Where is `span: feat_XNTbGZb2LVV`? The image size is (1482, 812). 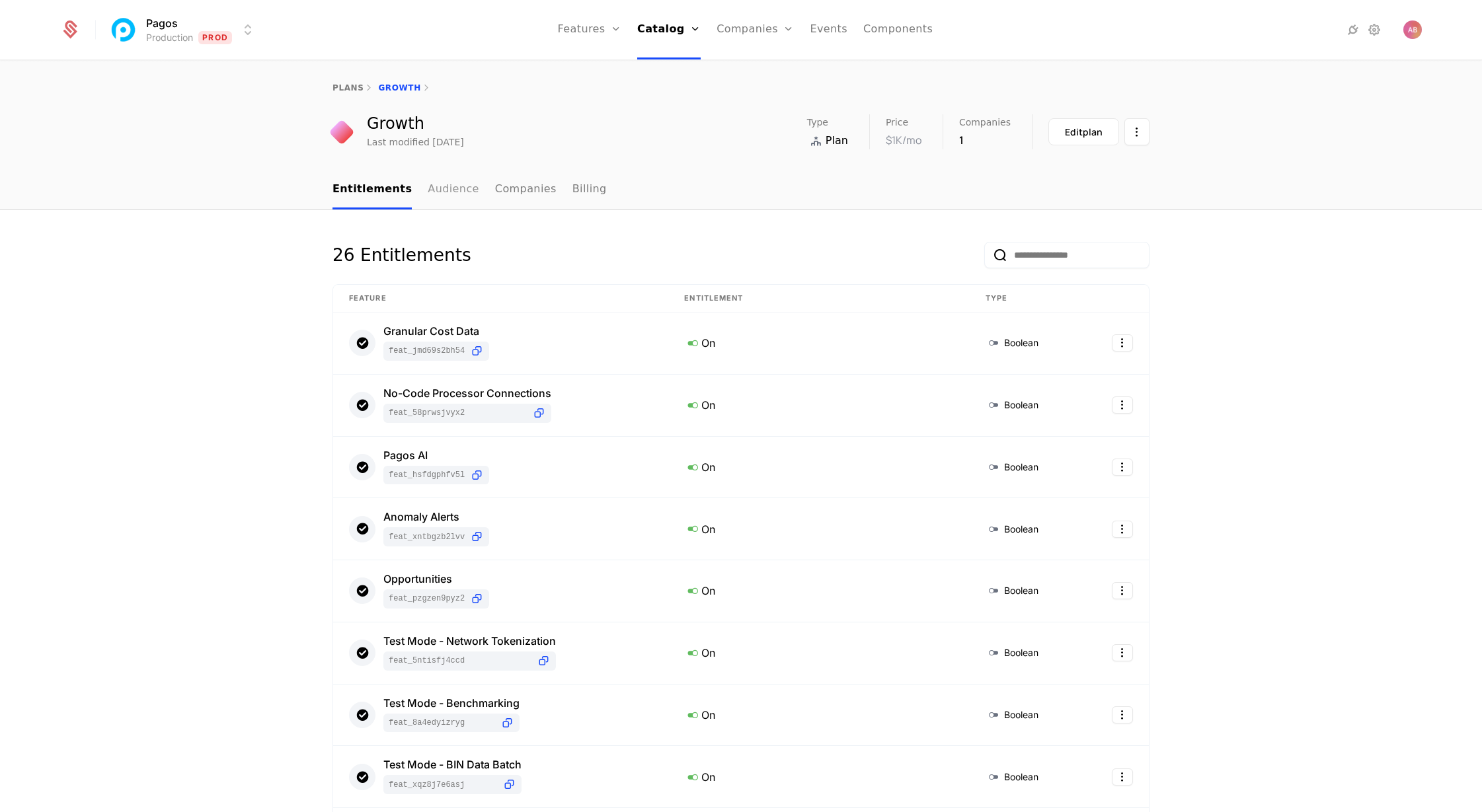 span: feat_XNTbGZb2LVV is located at coordinates (426, 537).